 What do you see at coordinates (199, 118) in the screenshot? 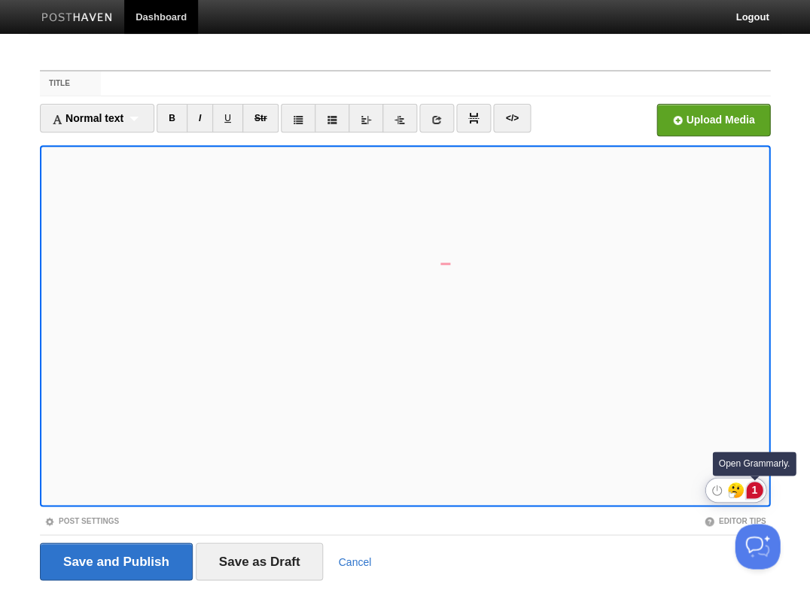
I see `a: I` at bounding box center [199, 118].